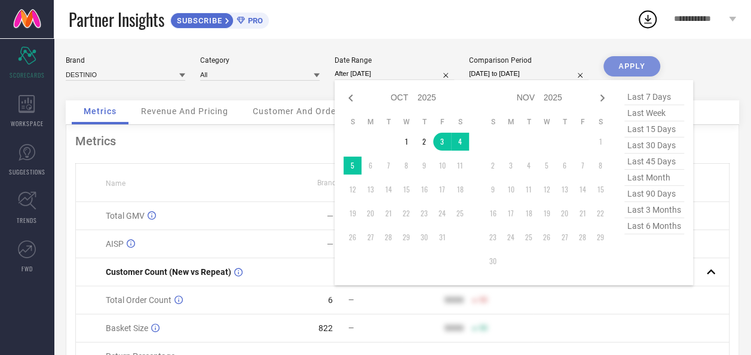 This screenshot has height=355, width=751. What do you see at coordinates (442, 213) in the screenshot?
I see `td: Fri Oct 24 2025` at bounding box center [442, 213].